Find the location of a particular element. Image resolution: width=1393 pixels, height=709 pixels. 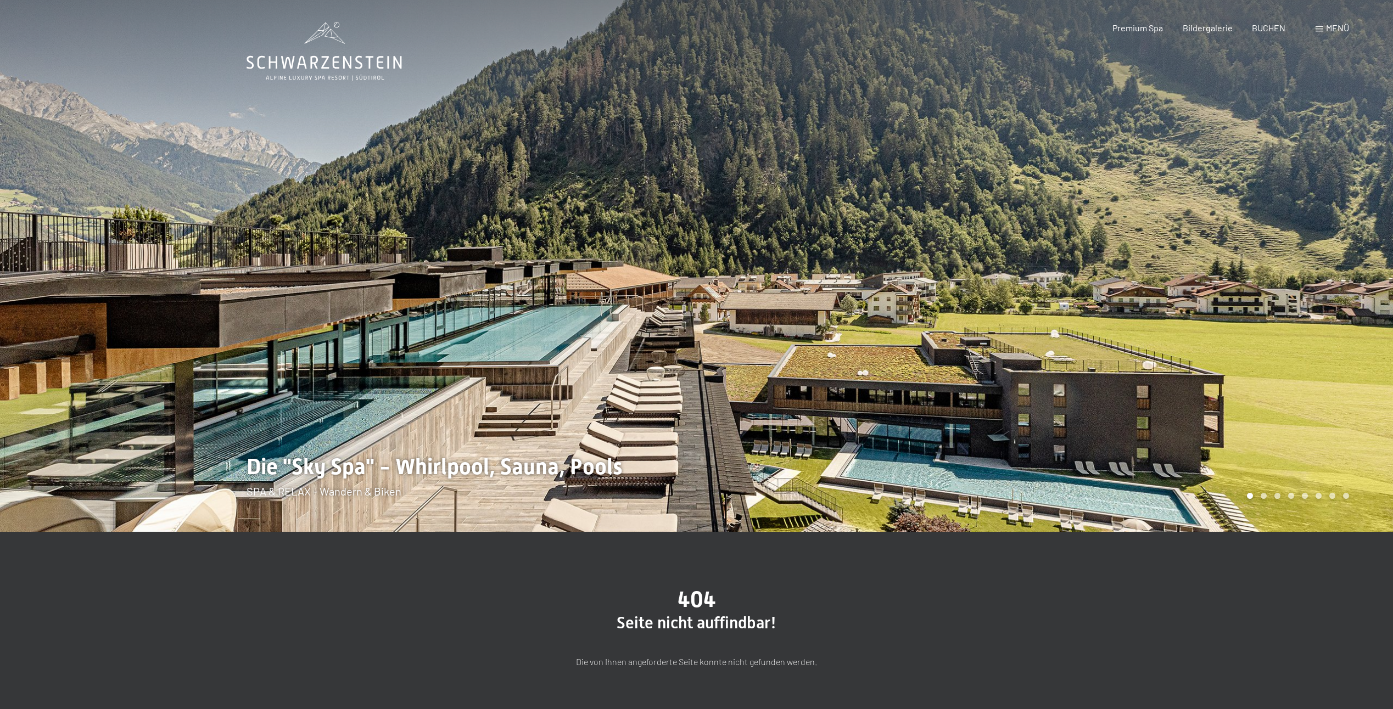

div: Carousel Page 3 is located at coordinates (1277, 496).